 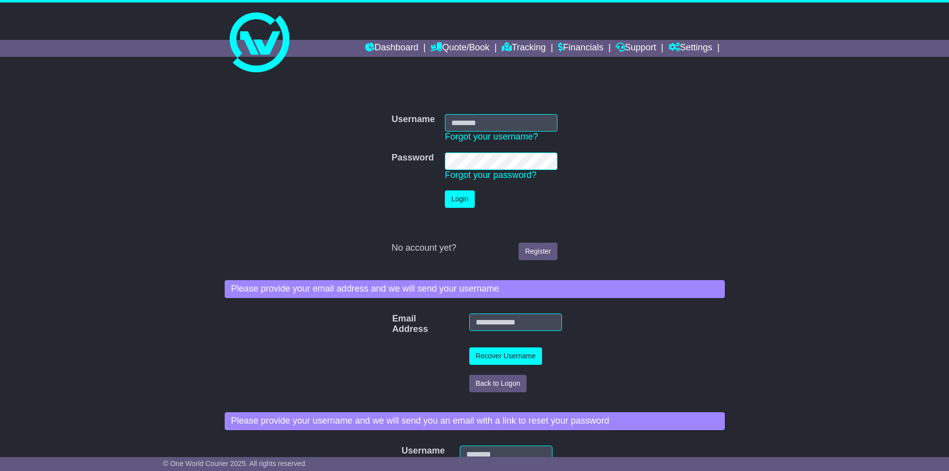 What do you see at coordinates (396, 324) in the screenshot?
I see `label: Email Address` at bounding box center [396, 324].